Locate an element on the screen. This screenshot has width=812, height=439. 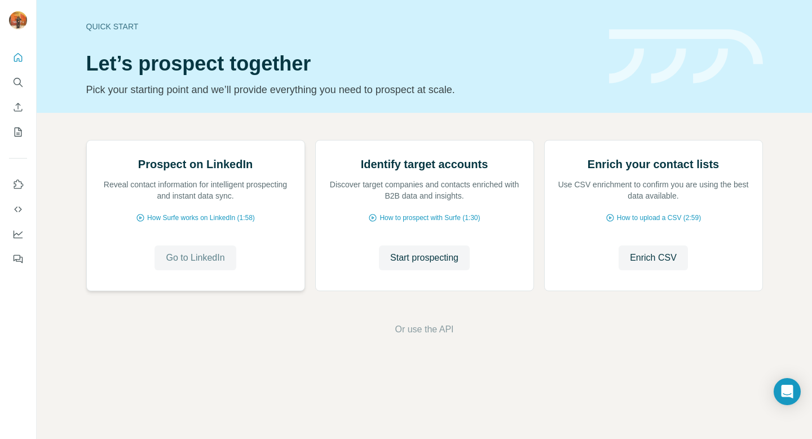
img: banner is located at coordinates (686, 56).